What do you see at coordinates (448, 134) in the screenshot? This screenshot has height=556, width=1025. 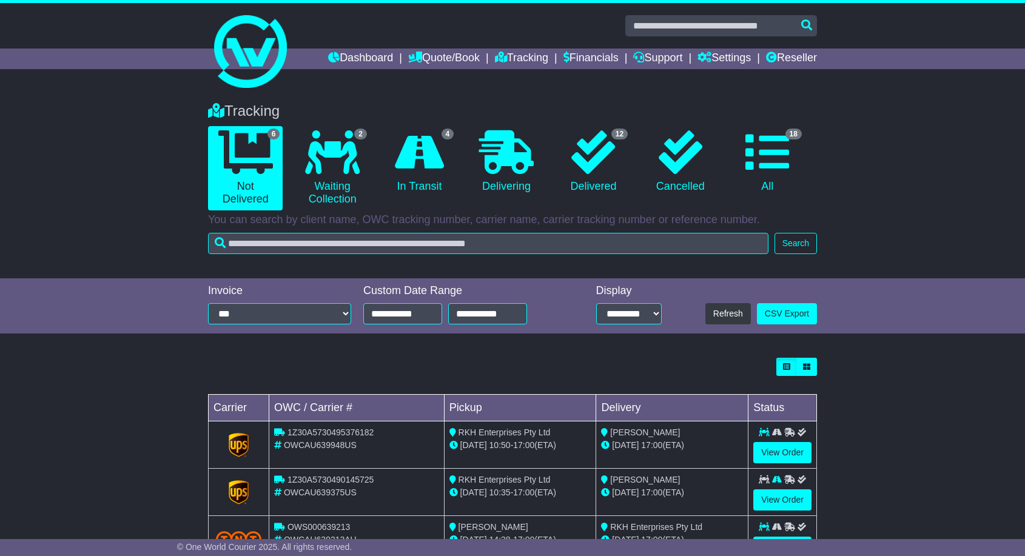 I see `span: 4` at bounding box center [448, 134].